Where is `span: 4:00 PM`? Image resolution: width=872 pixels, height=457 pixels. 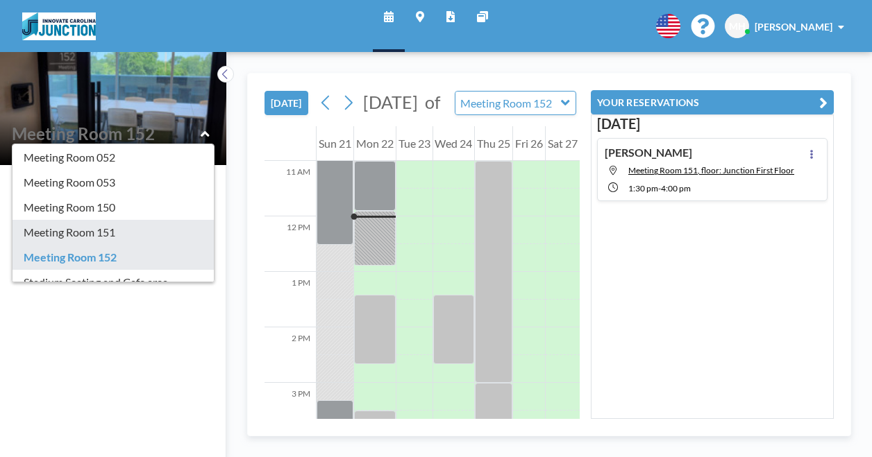 span: 4:00 PM is located at coordinates (675, 188).